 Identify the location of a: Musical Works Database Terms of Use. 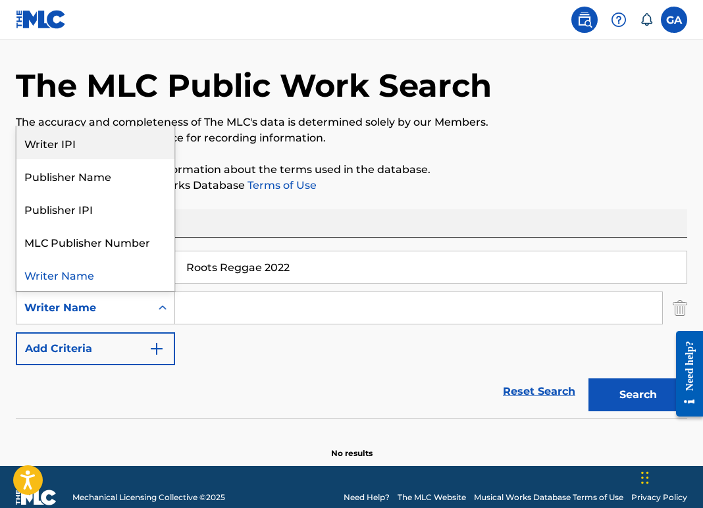
(548, 498).